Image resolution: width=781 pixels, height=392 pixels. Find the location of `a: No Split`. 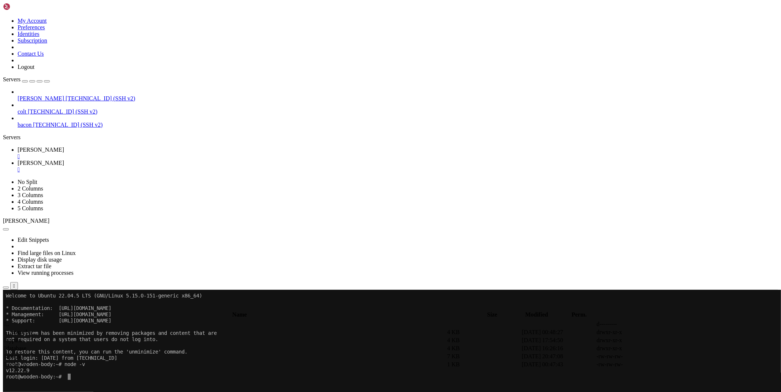

a: No Split is located at coordinates (27, 182).